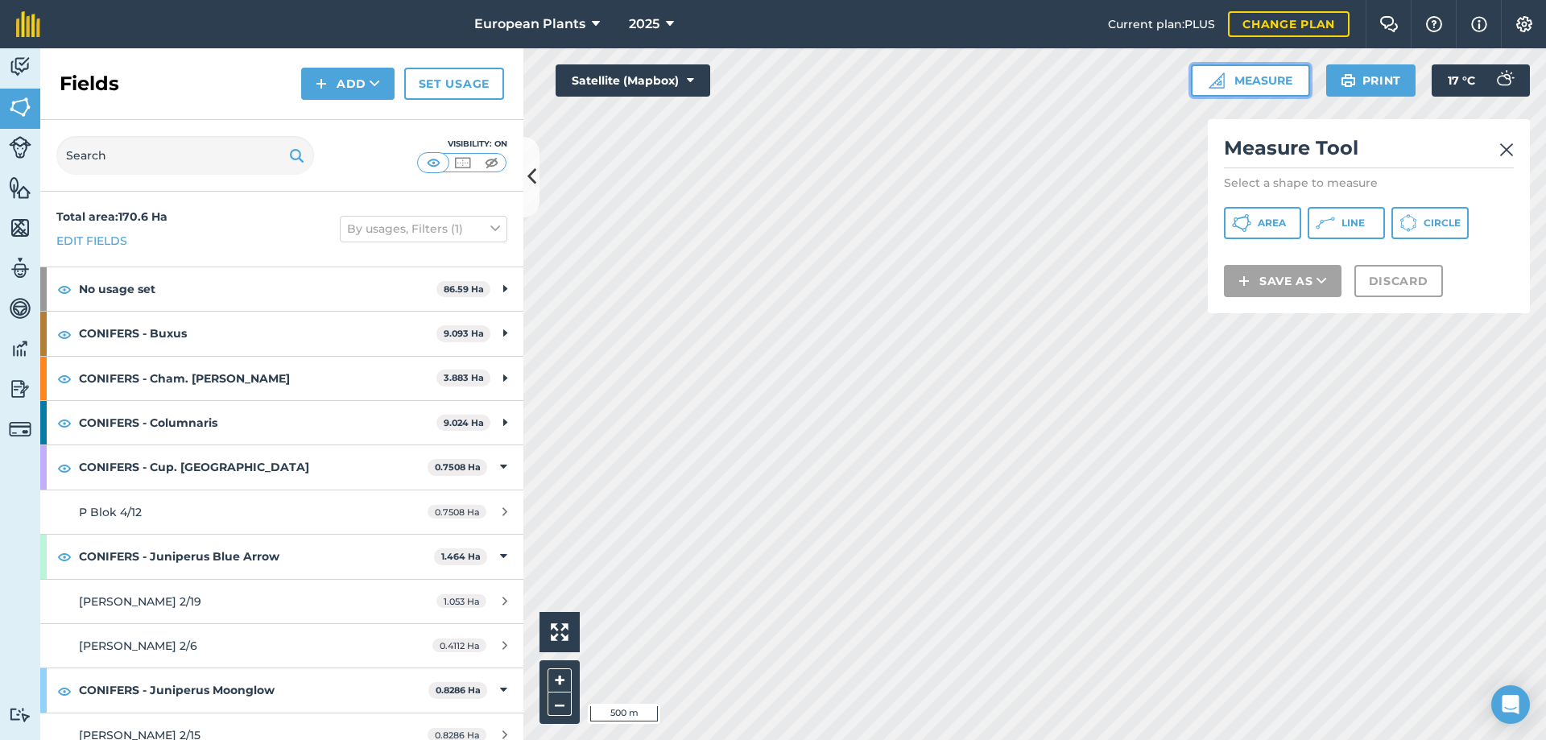 The width and height of the screenshot is (1546, 740). What do you see at coordinates (1524, 24) in the screenshot?
I see `img: A cog icon` at bounding box center [1524, 24].